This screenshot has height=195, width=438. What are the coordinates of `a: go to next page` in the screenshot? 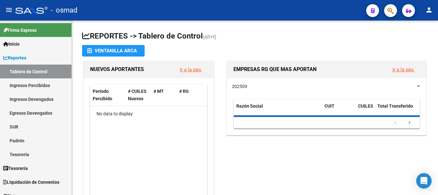 It's located at (410, 123).